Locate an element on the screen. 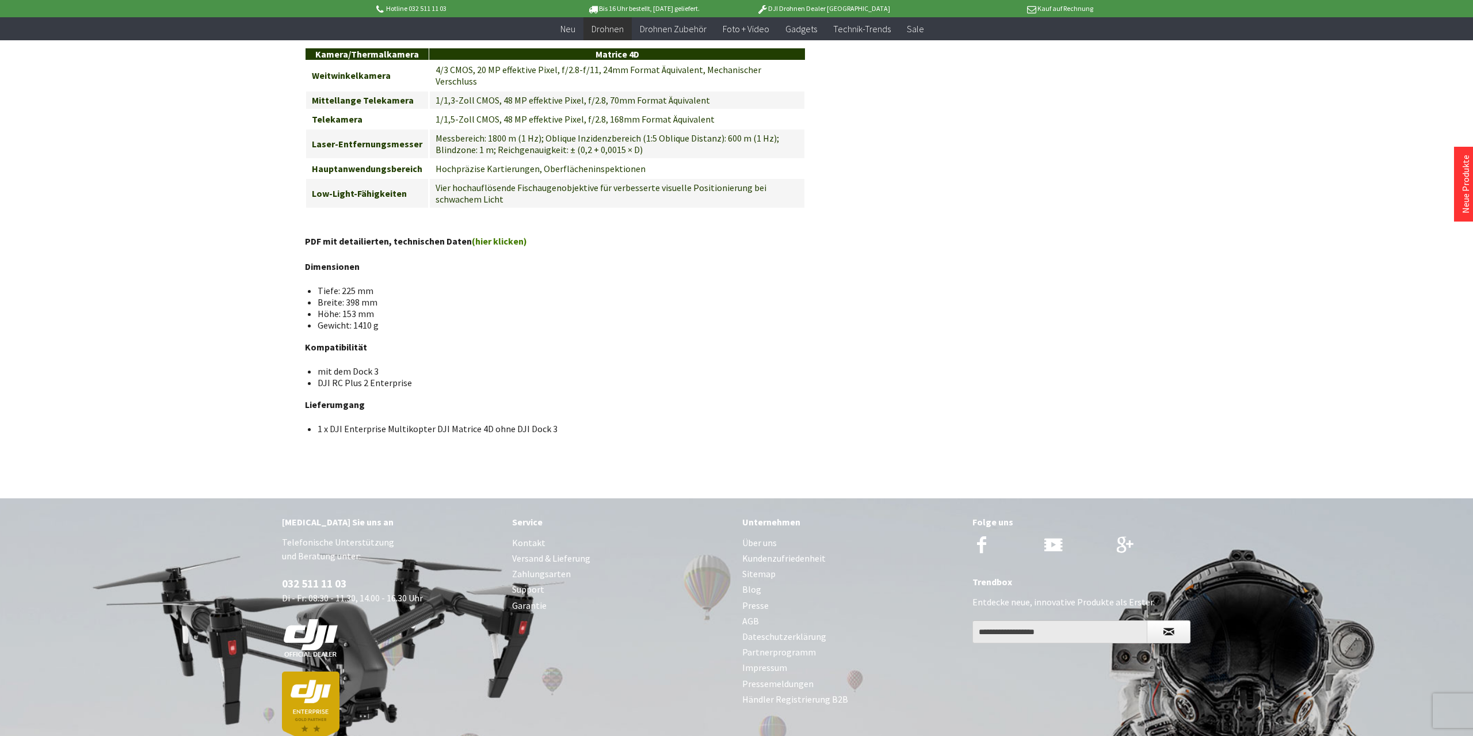  span: Drohnen Zubehör is located at coordinates (673, 29).